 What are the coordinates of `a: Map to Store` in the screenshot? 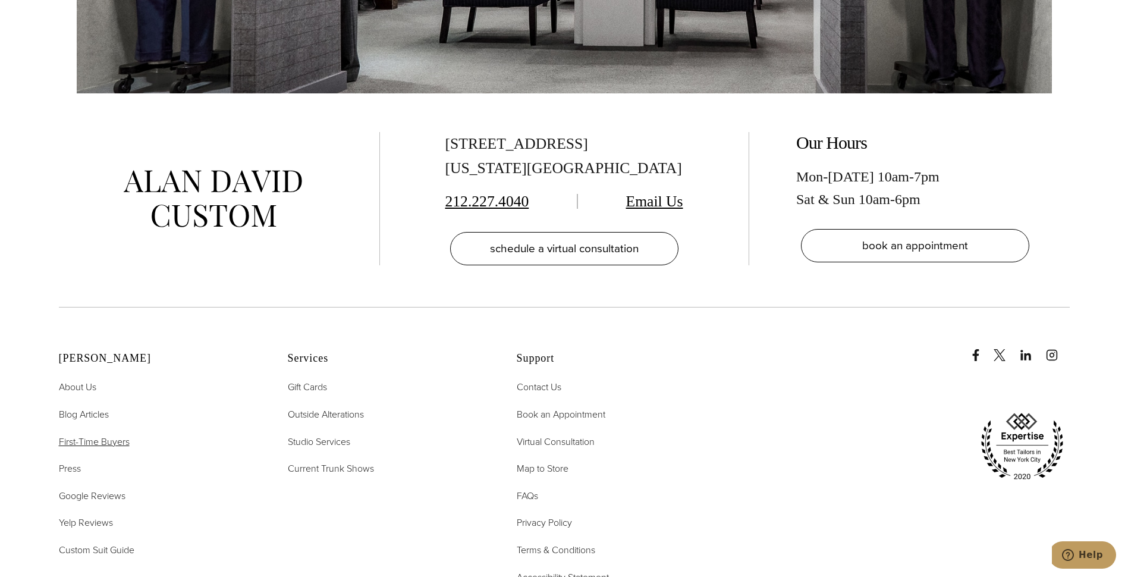 It's located at (542, 469).